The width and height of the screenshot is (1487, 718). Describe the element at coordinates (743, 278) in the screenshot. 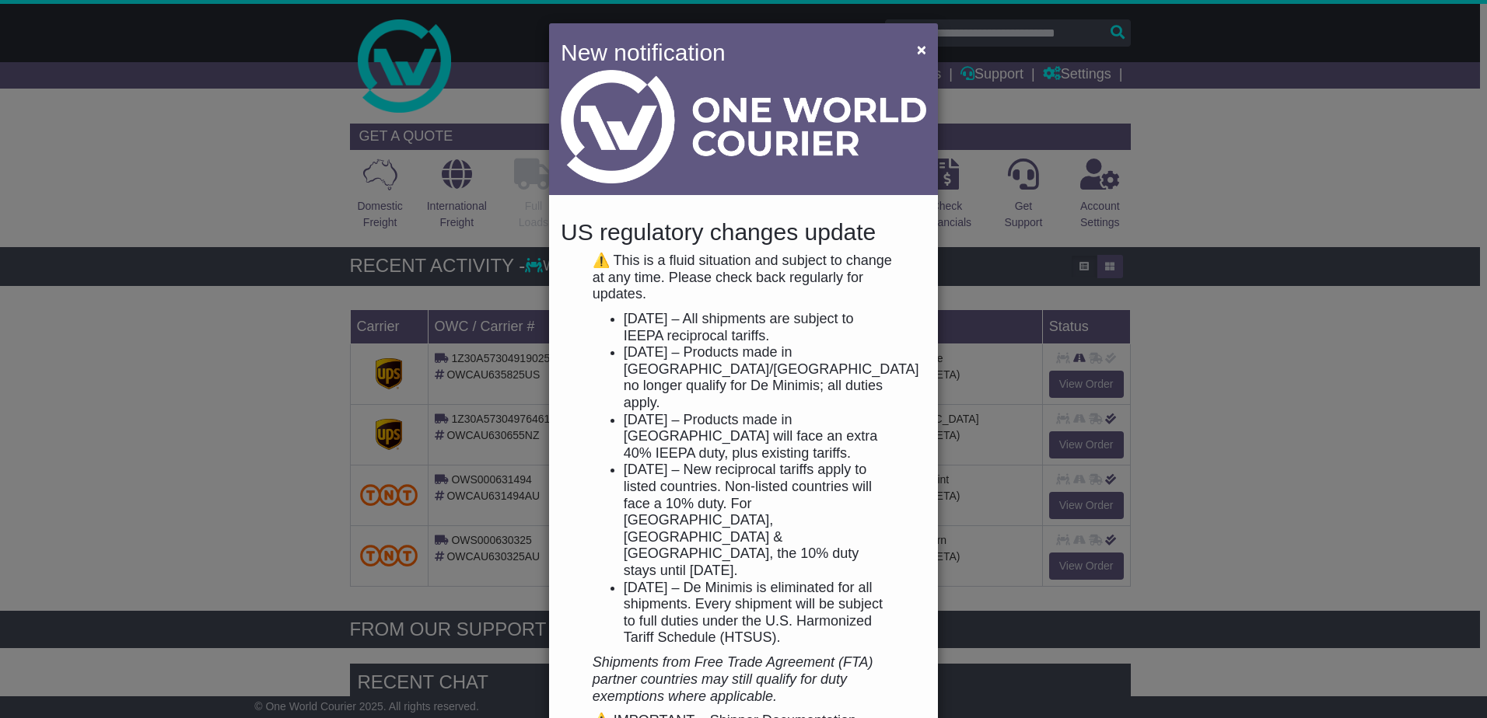

I see `p: ⚠️ This is a fluid situation and subject to change at any time. Please check back regularly for u...` at that location.